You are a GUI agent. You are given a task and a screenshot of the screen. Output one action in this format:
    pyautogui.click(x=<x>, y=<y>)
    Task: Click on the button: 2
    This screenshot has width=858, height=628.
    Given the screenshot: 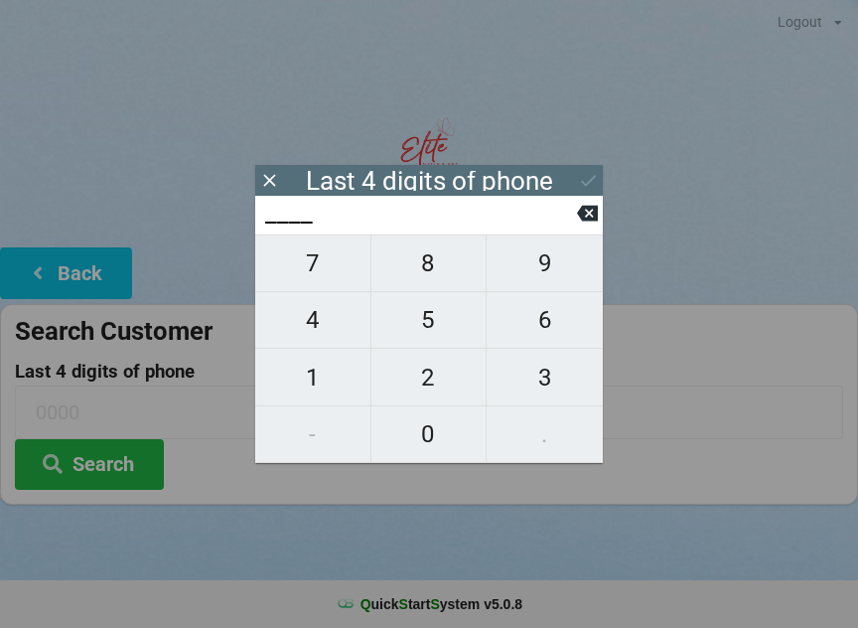 What is the action you would take?
    pyautogui.click(x=429, y=376)
    